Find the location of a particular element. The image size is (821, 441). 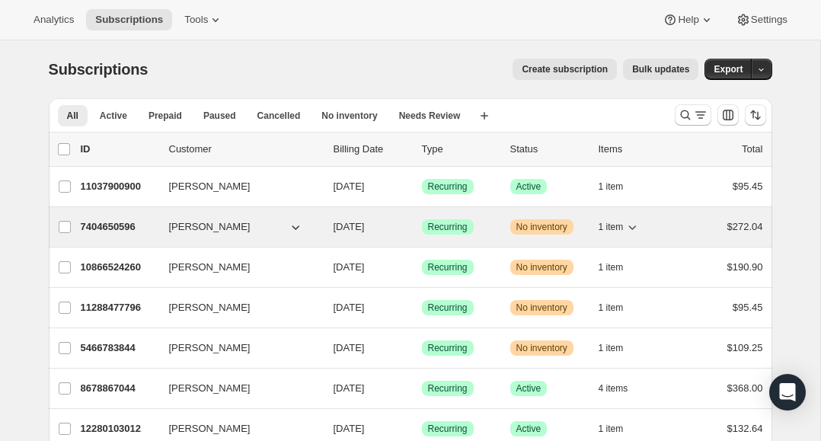

p: 5466783844 is located at coordinates (119, 348).